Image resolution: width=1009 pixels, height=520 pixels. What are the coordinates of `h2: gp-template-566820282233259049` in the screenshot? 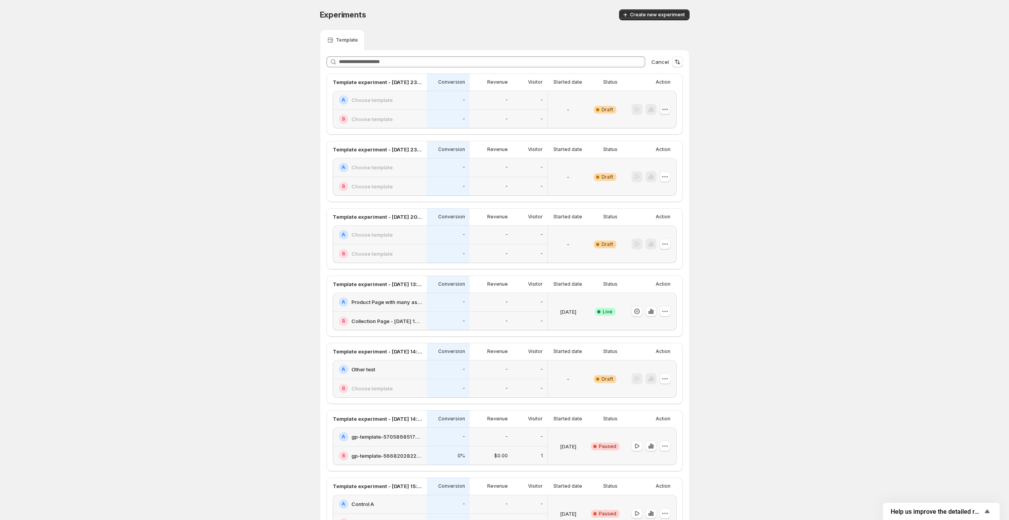 It's located at (387, 455).